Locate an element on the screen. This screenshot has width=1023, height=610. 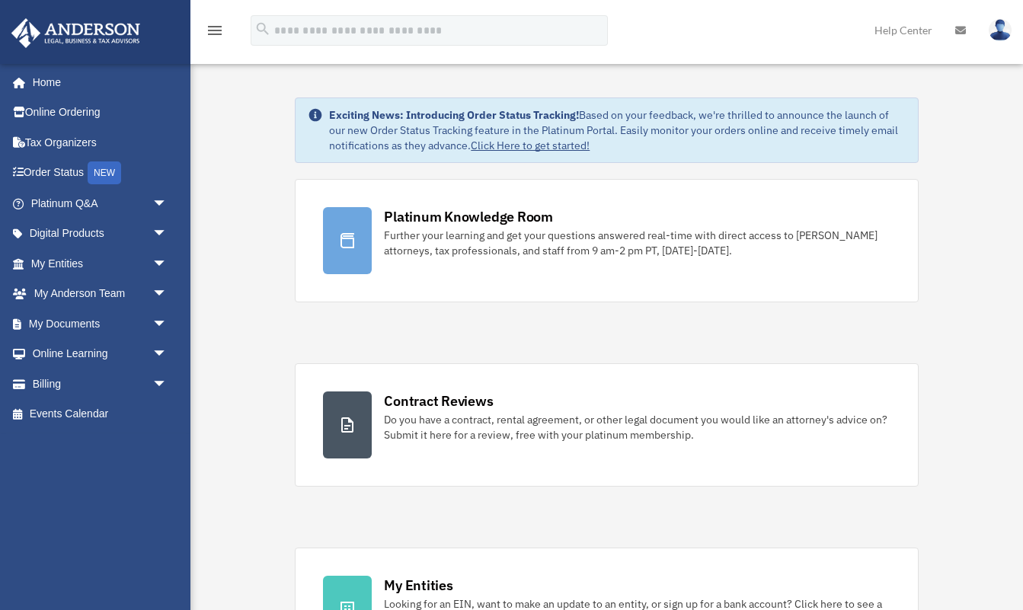
a: Online Ordering is located at coordinates (101, 113).